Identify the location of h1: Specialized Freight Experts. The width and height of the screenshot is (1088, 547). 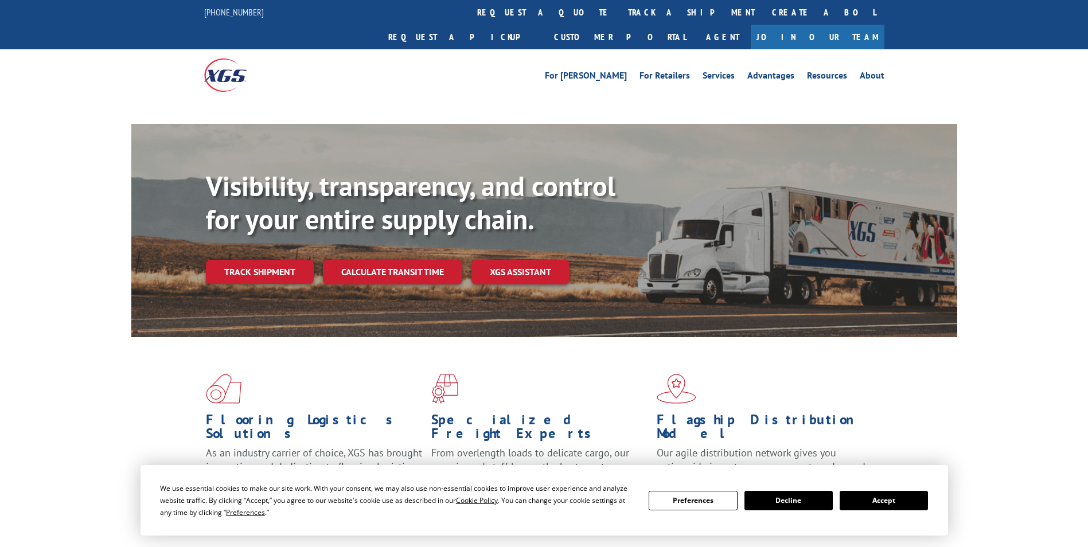
(539, 429).